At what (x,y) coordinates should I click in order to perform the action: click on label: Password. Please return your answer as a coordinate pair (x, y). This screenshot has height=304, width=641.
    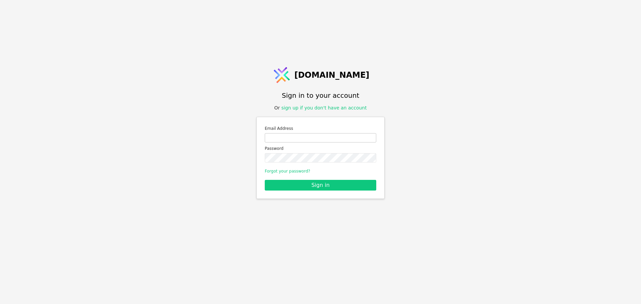
    Looking at the image, I should click on (321, 149).